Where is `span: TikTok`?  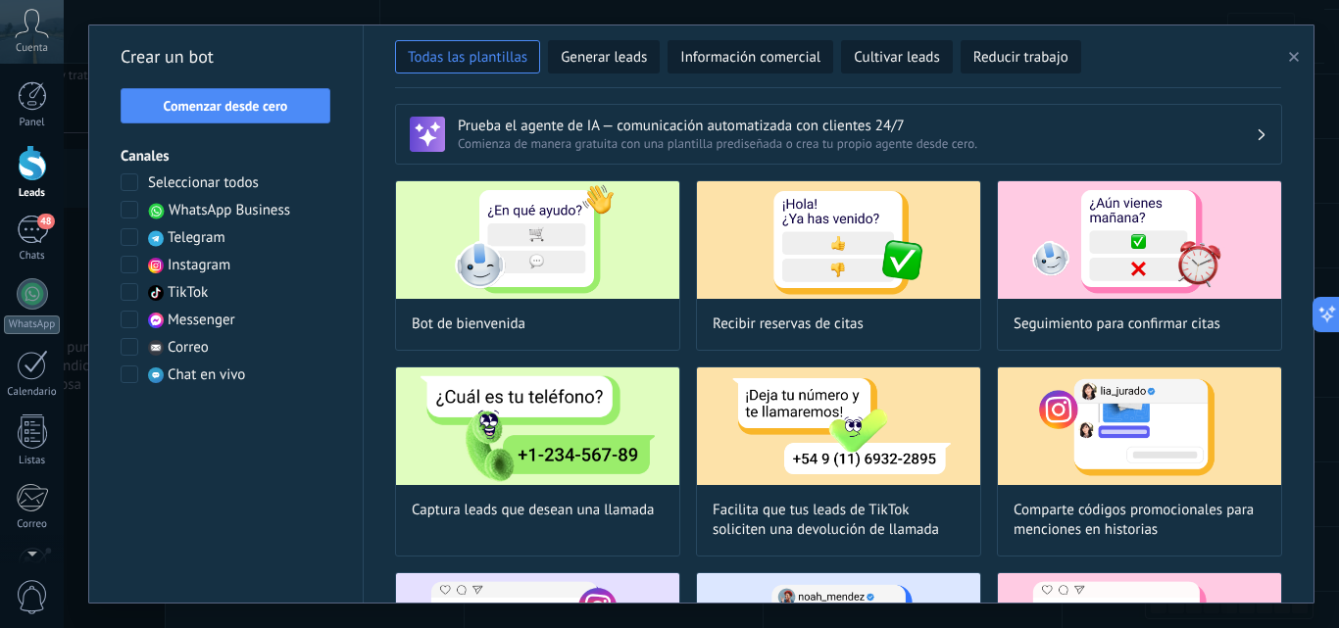
span: TikTok is located at coordinates (187, 293).